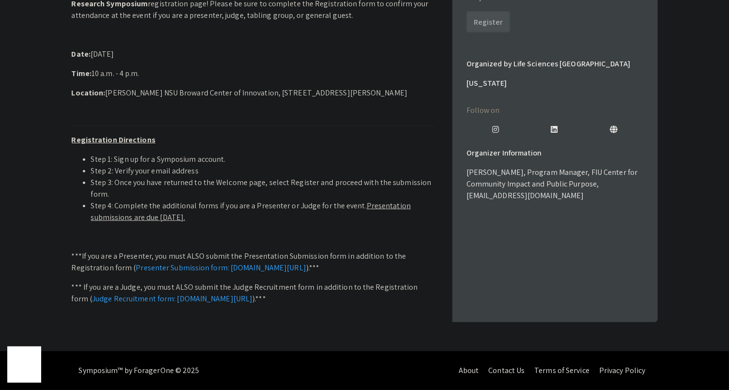 The height and width of the screenshot is (390, 729). I want to click on a: Privacy Policy, so click(622, 370).